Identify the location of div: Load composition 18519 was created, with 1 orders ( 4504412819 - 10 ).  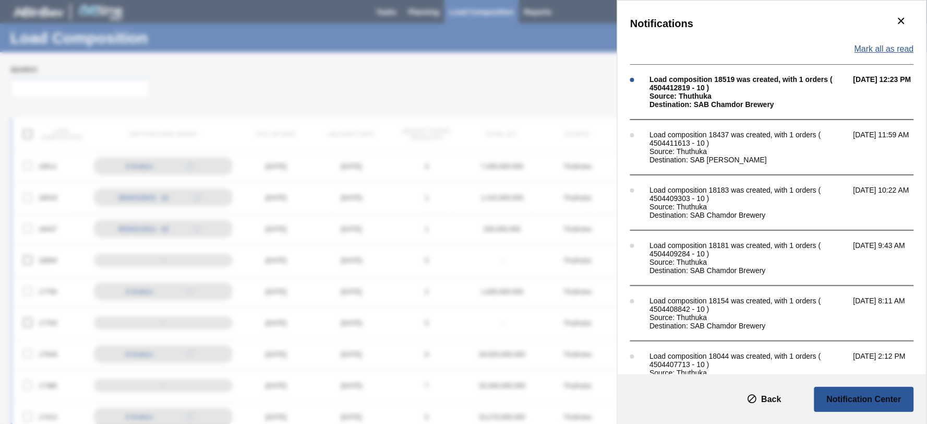
(748, 83).